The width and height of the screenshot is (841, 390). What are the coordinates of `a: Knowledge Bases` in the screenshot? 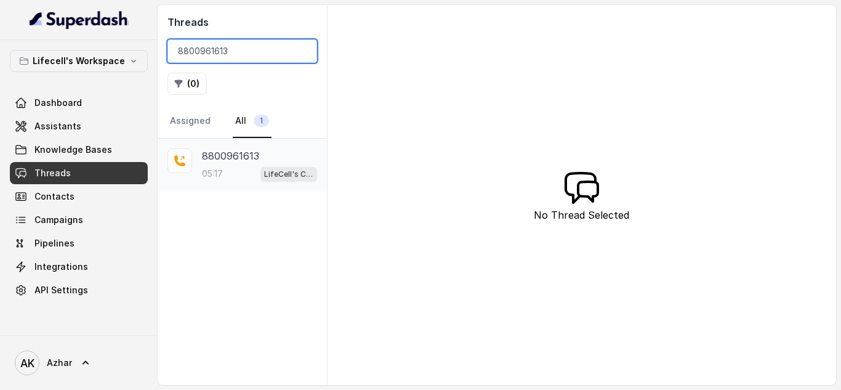 It's located at (79, 150).